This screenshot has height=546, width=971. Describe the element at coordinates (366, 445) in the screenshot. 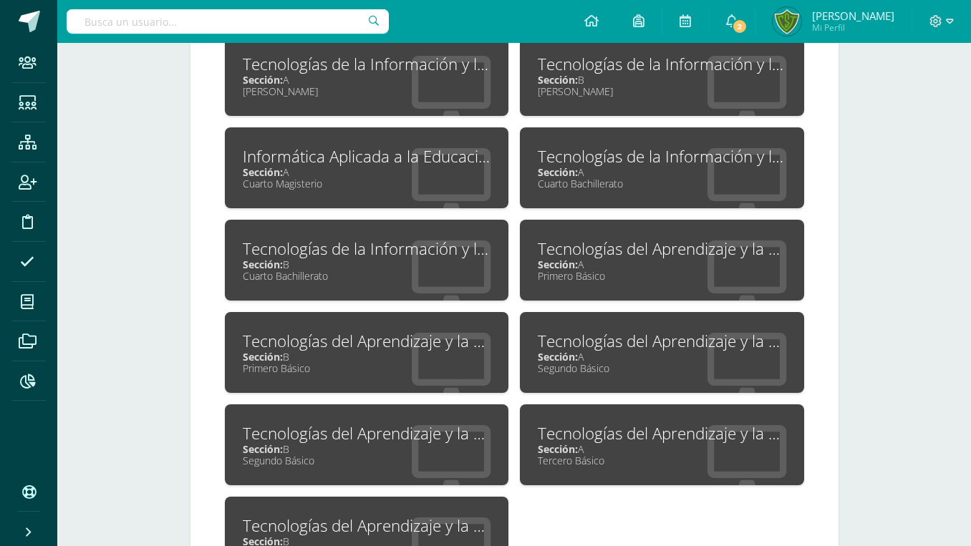

I see `a: Tecnologías del Aprendizaje y la ComunicaciónSección:BSegundo Básico` at that location.